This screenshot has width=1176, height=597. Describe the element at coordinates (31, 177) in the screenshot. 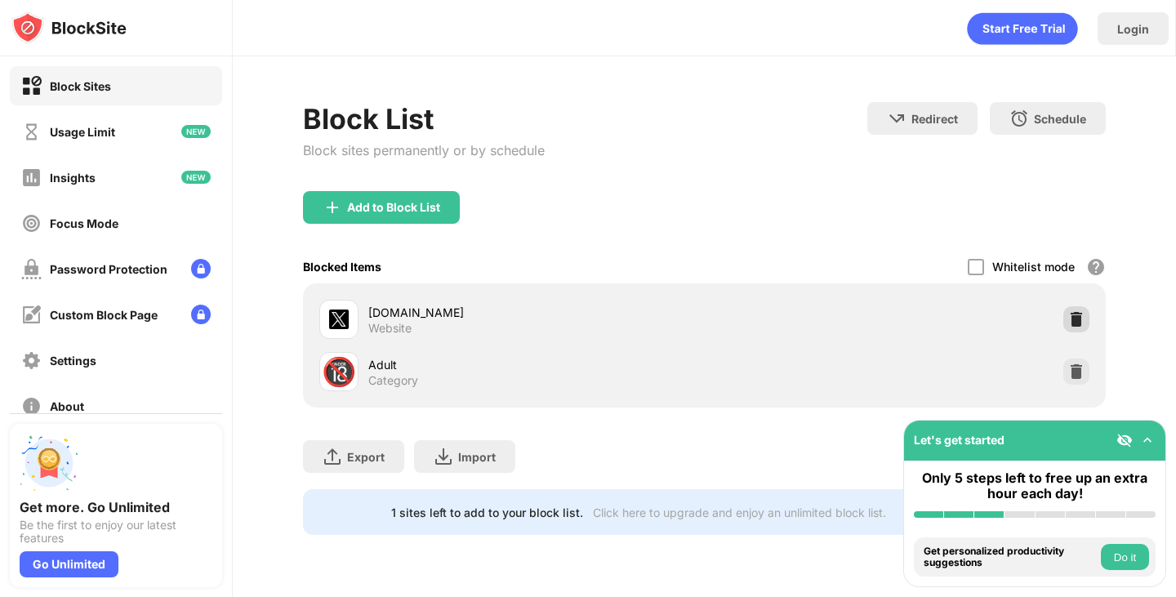

I see `img: insights-off.svg` at that location.